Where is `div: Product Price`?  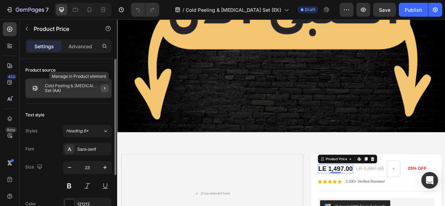 div: Product Price is located at coordinates (279, 178).